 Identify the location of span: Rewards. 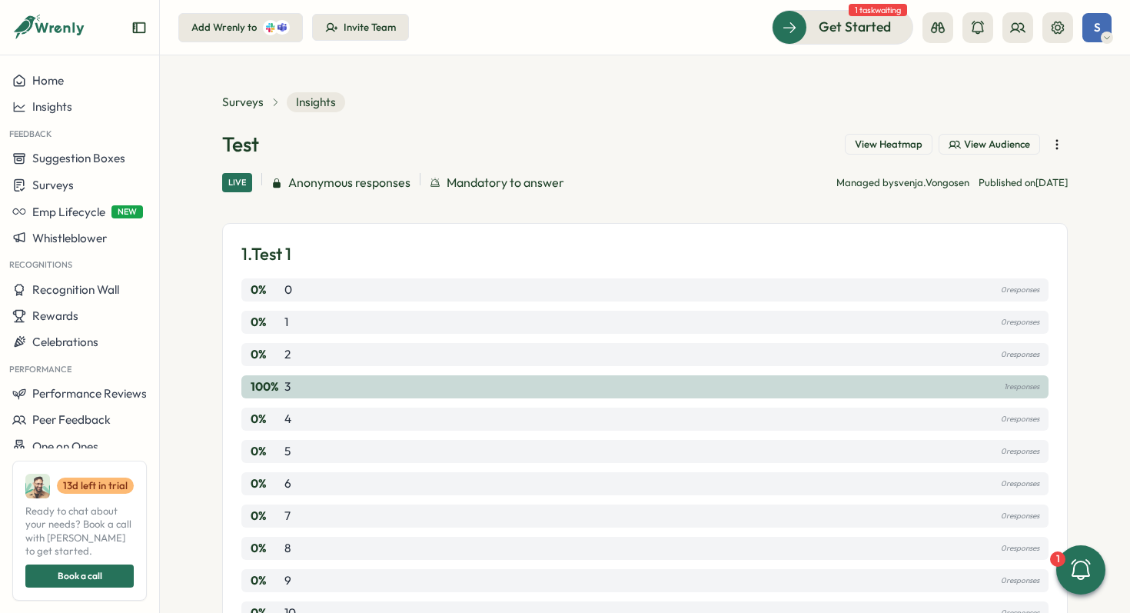
(55, 315).